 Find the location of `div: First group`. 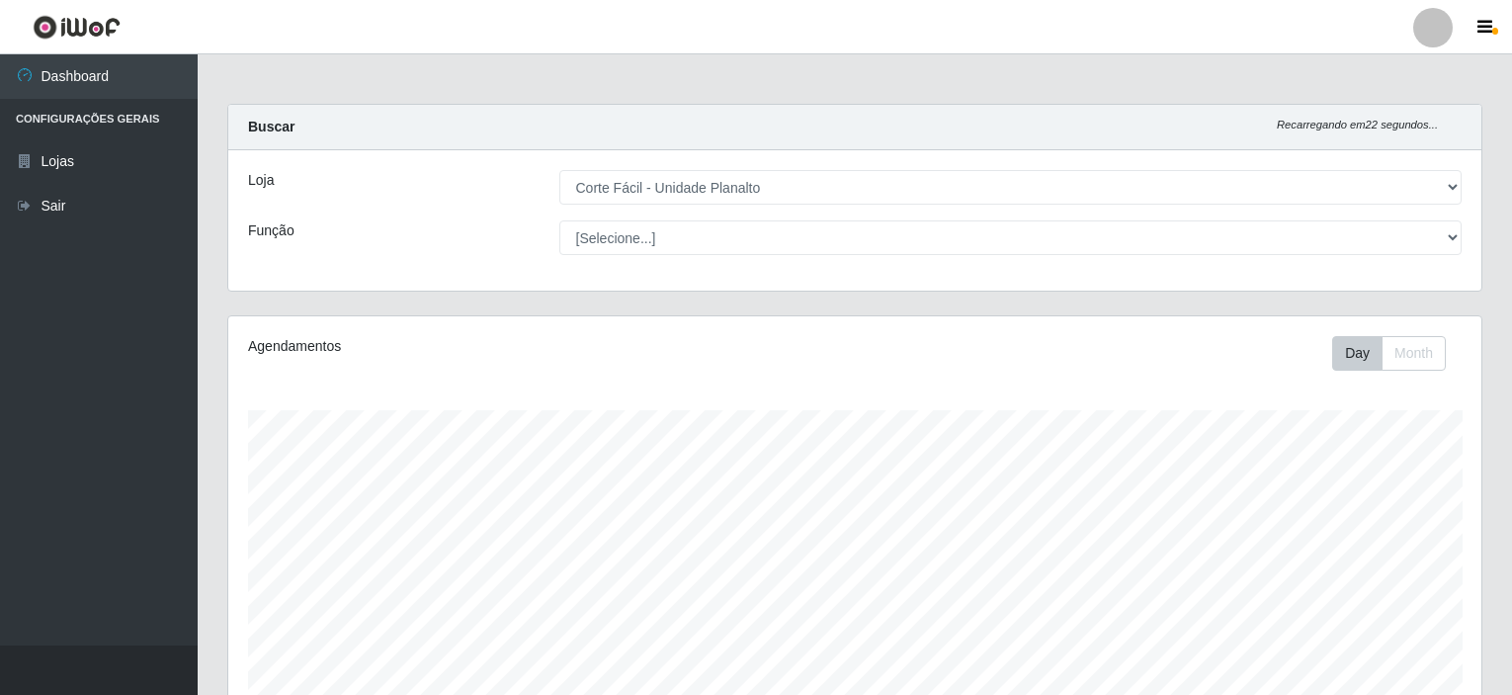

div: First group is located at coordinates (1388, 353).